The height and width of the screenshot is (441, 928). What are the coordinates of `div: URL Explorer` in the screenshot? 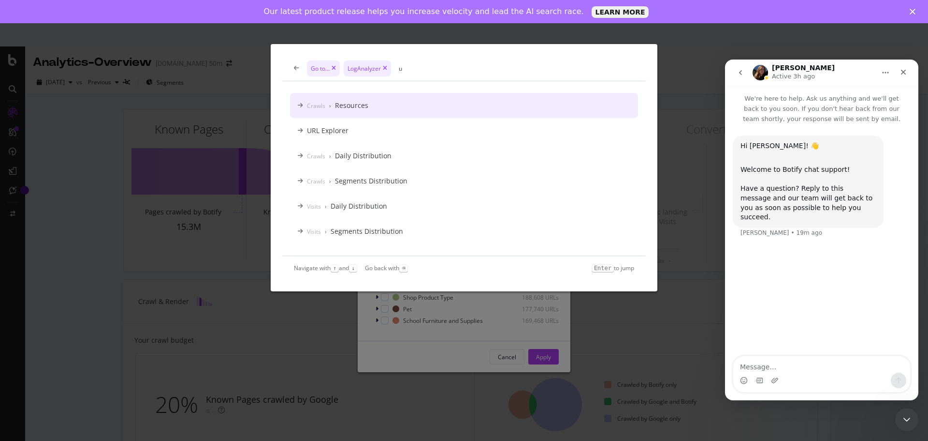 It's located at (328, 131).